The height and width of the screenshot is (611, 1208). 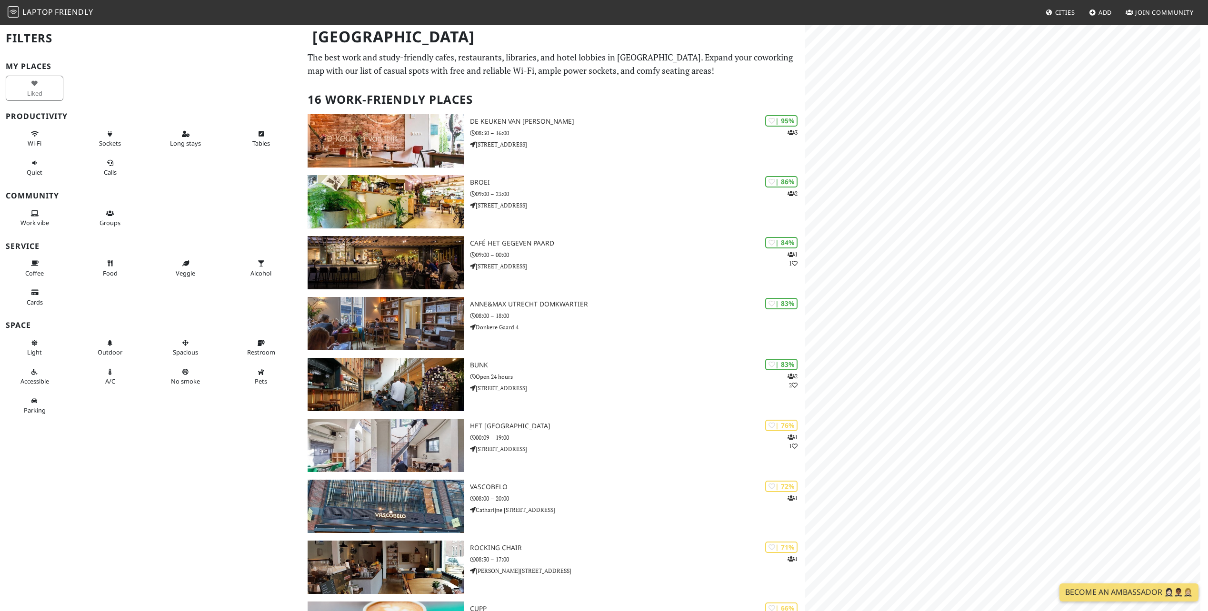 What do you see at coordinates (13, 12) in the screenshot?
I see `img: LaptopFriendly` at bounding box center [13, 12].